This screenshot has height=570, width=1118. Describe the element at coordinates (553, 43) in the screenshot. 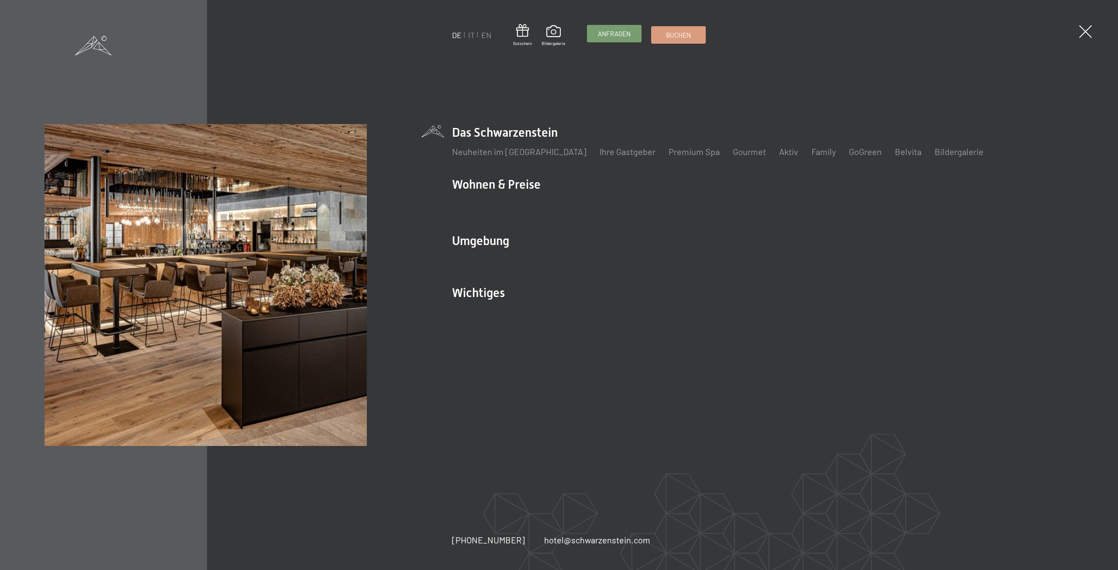

I see `span: Bildergalerie` at that location.